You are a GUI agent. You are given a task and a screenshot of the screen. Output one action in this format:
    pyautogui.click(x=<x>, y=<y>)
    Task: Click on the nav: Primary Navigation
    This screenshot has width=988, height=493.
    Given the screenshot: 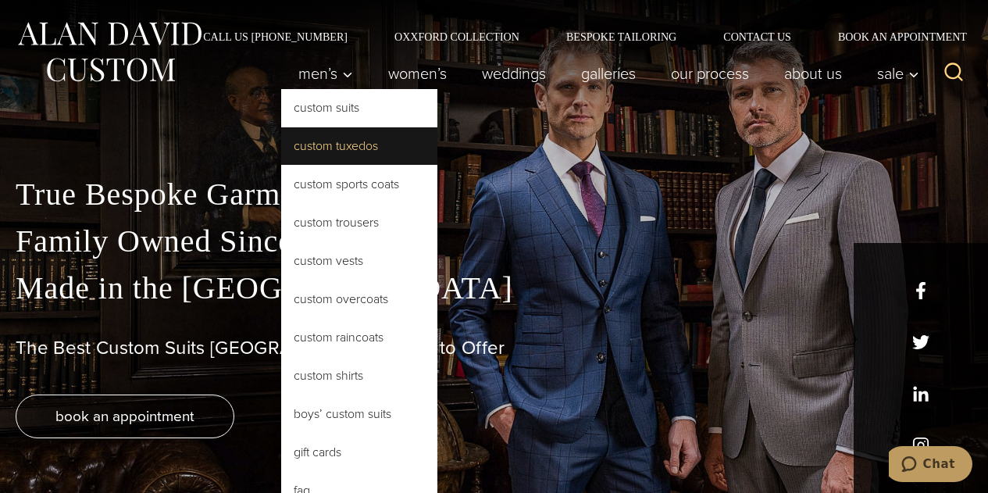 What is the action you would take?
    pyautogui.click(x=604, y=73)
    